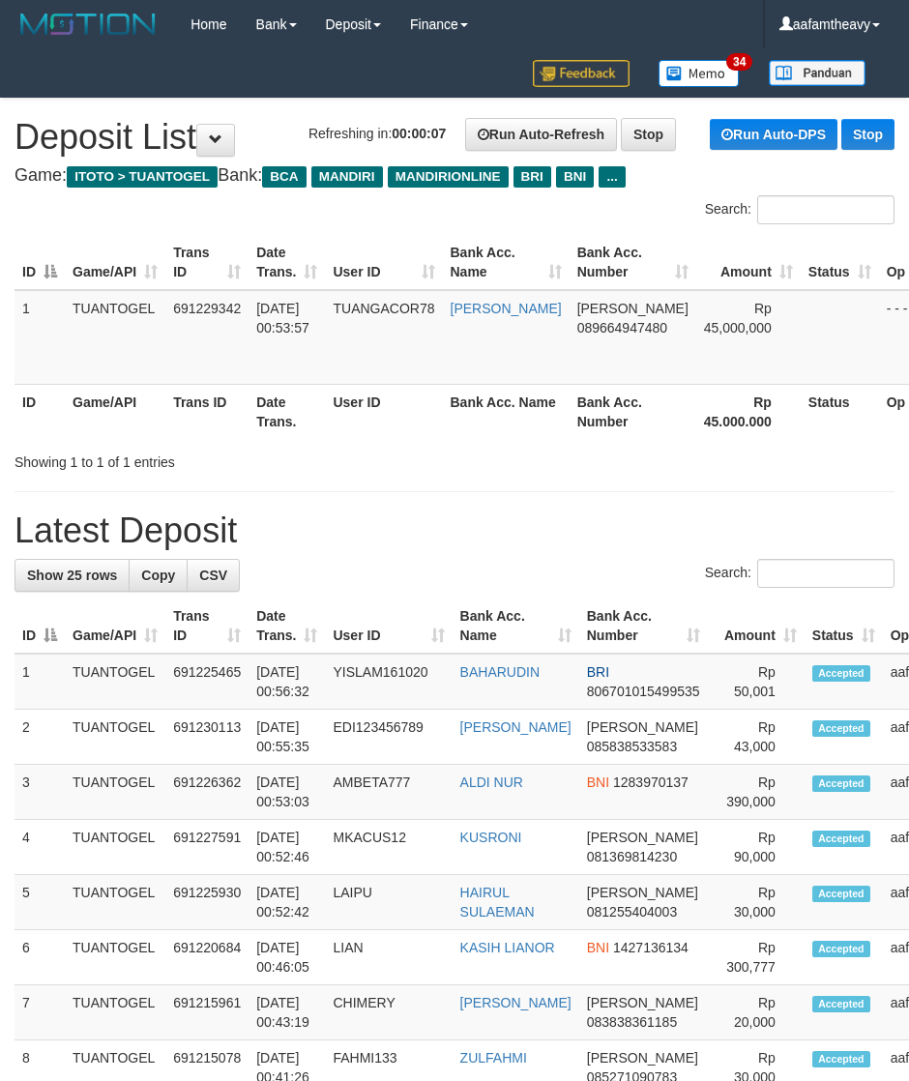 Image resolution: width=909 pixels, height=1081 pixels. I want to click on span: Show 25 rows, so click(72, 576).